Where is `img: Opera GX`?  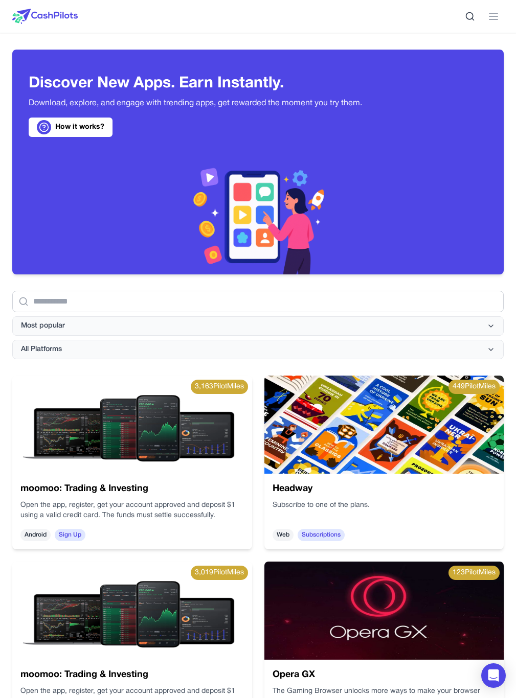
img: Opera GX is located at coordinates (384, 611).